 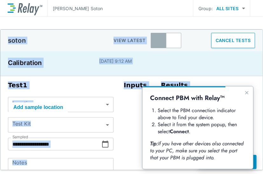 What do you see at coordinates (204, 40) in the screenshot?
I see `button: Site setup` at bounding box center [204, 40].